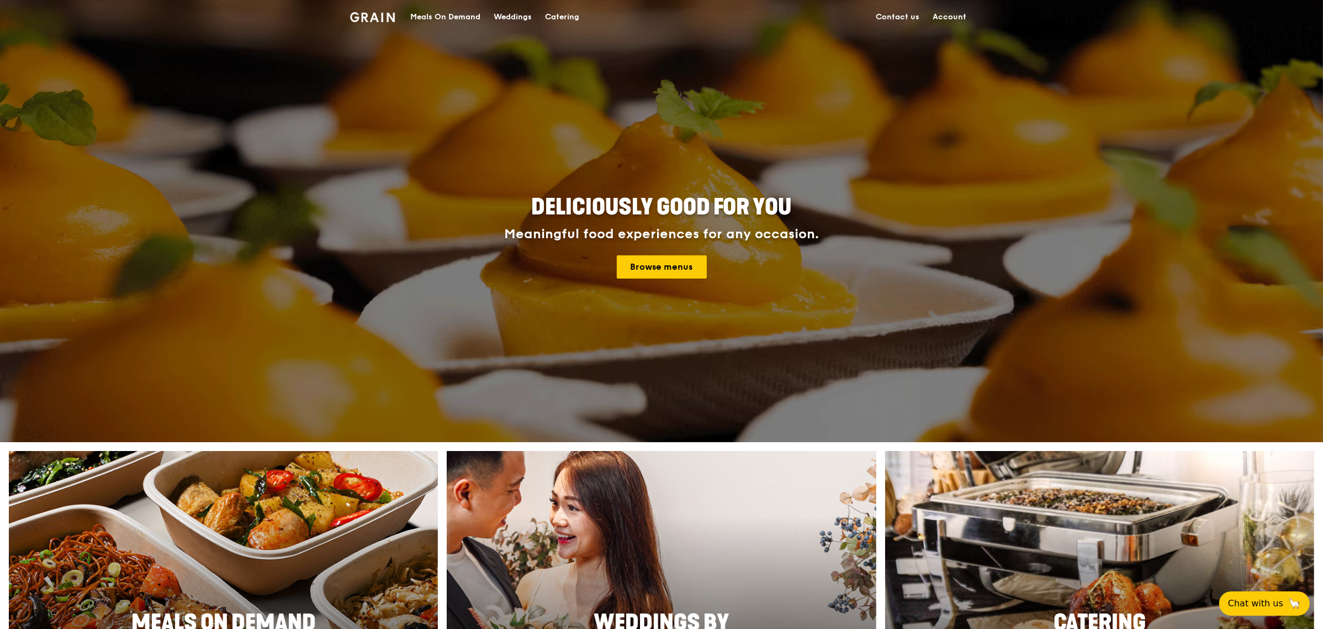  I want to click on div: Catering, so click(562, 17).